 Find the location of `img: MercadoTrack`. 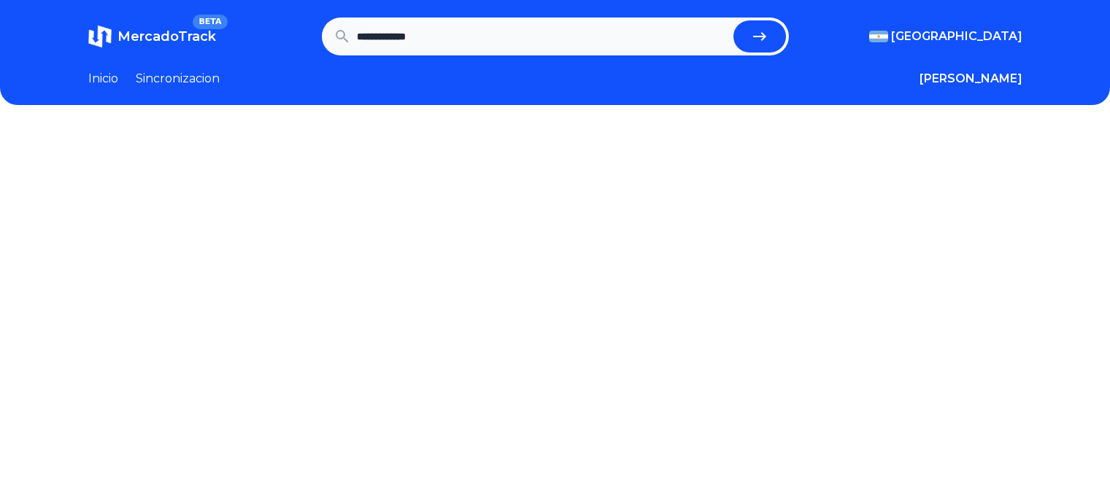

img: MercadoTrack is located at coordinates (100, 36).